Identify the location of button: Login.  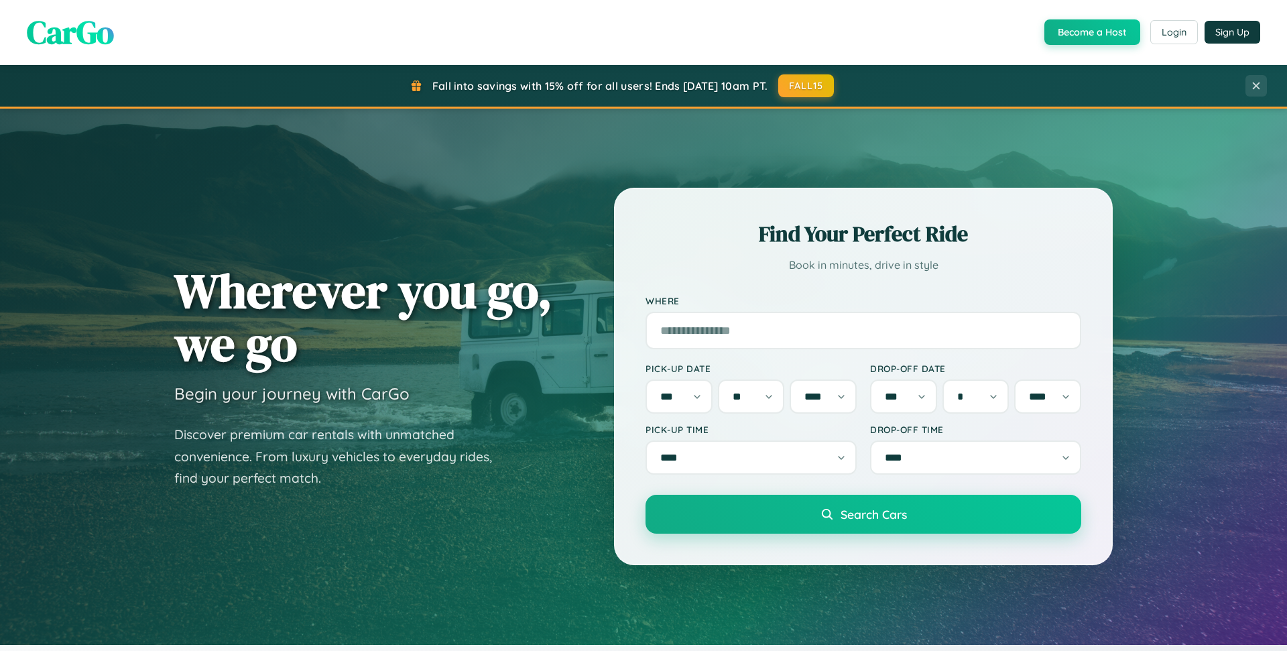
(1174, 32).